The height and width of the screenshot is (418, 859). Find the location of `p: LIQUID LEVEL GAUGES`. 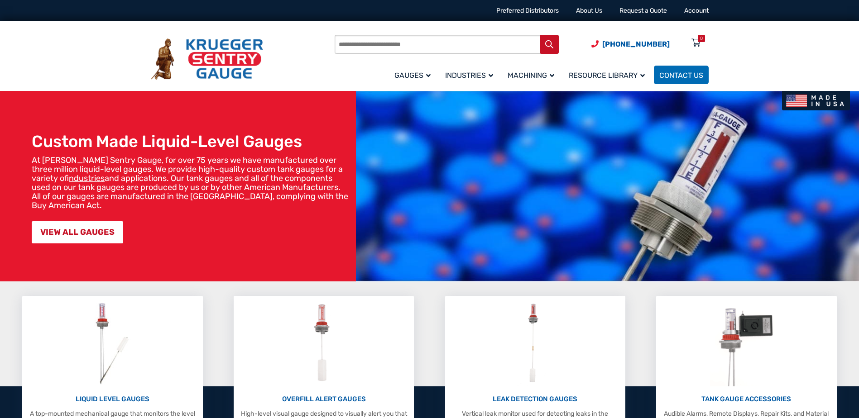

p: LIQUID LEVEL GAUGES is located at coordinates (112, 399).